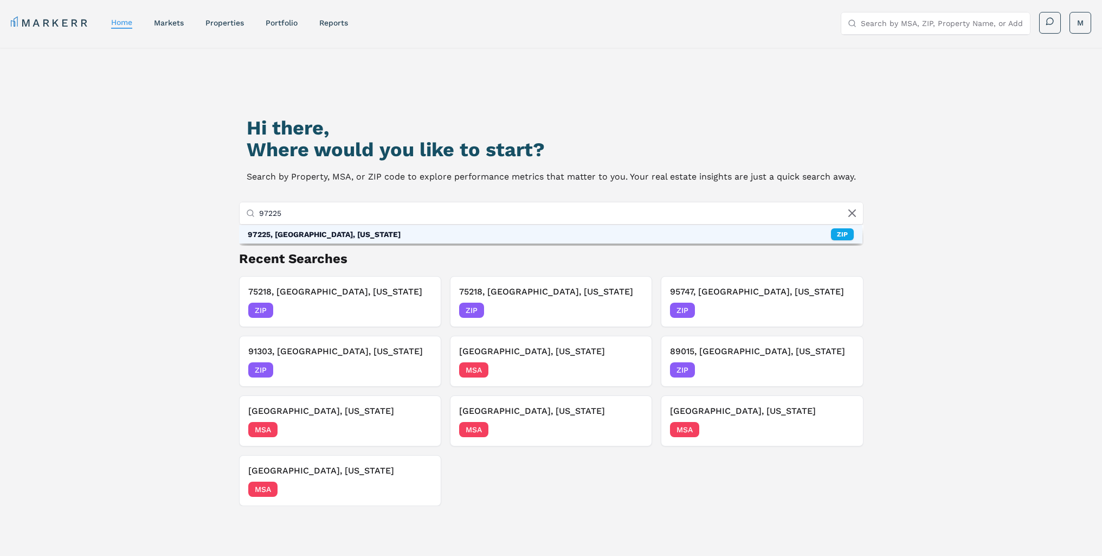 The height and width of the screenshot is (556, 1102). What do you see at coordinates (281, 23) in the screenshot?
I see `a: Portfolio` at bounding box center [281, 23].